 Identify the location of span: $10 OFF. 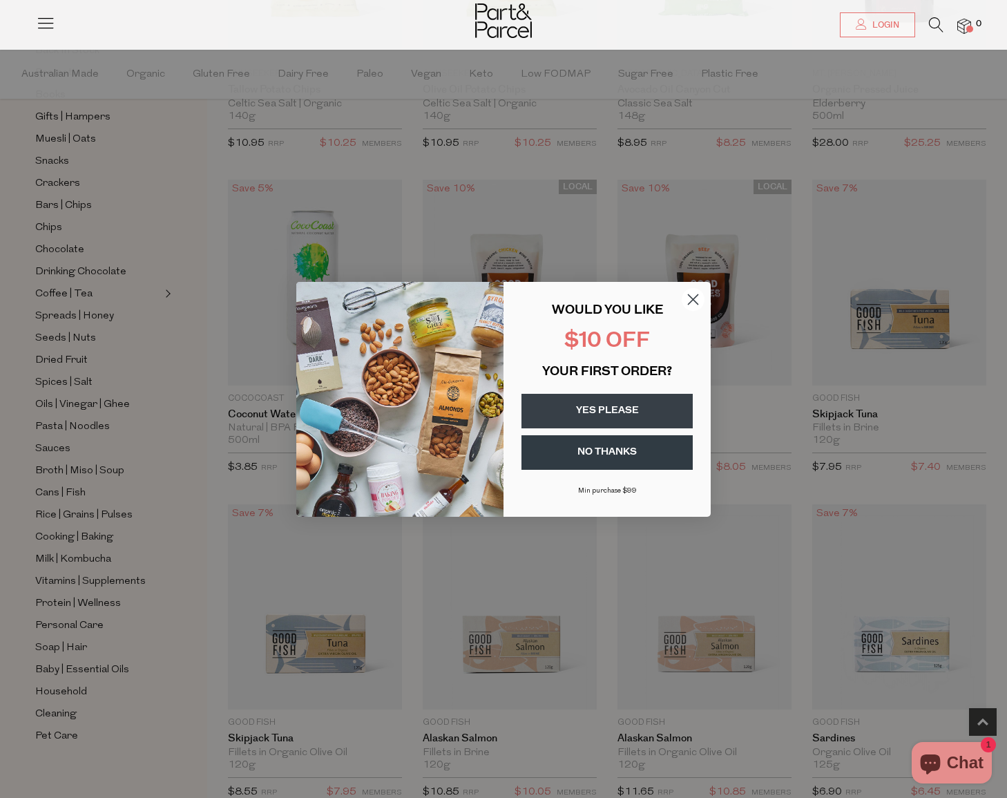
(607, 341).